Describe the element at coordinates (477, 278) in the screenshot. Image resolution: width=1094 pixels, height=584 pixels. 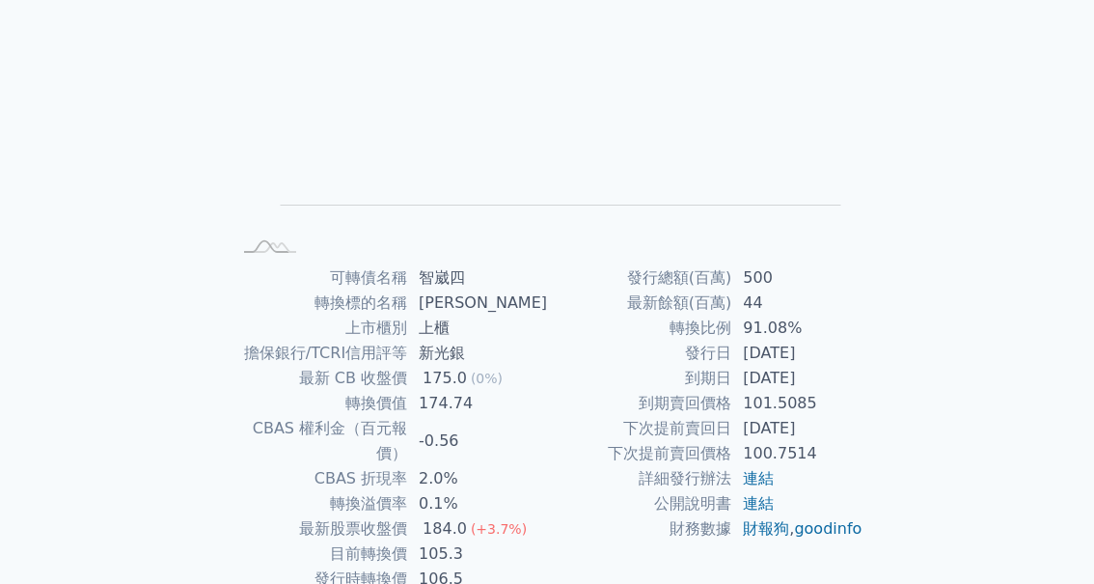
I see `td: 智崴四` at that location.